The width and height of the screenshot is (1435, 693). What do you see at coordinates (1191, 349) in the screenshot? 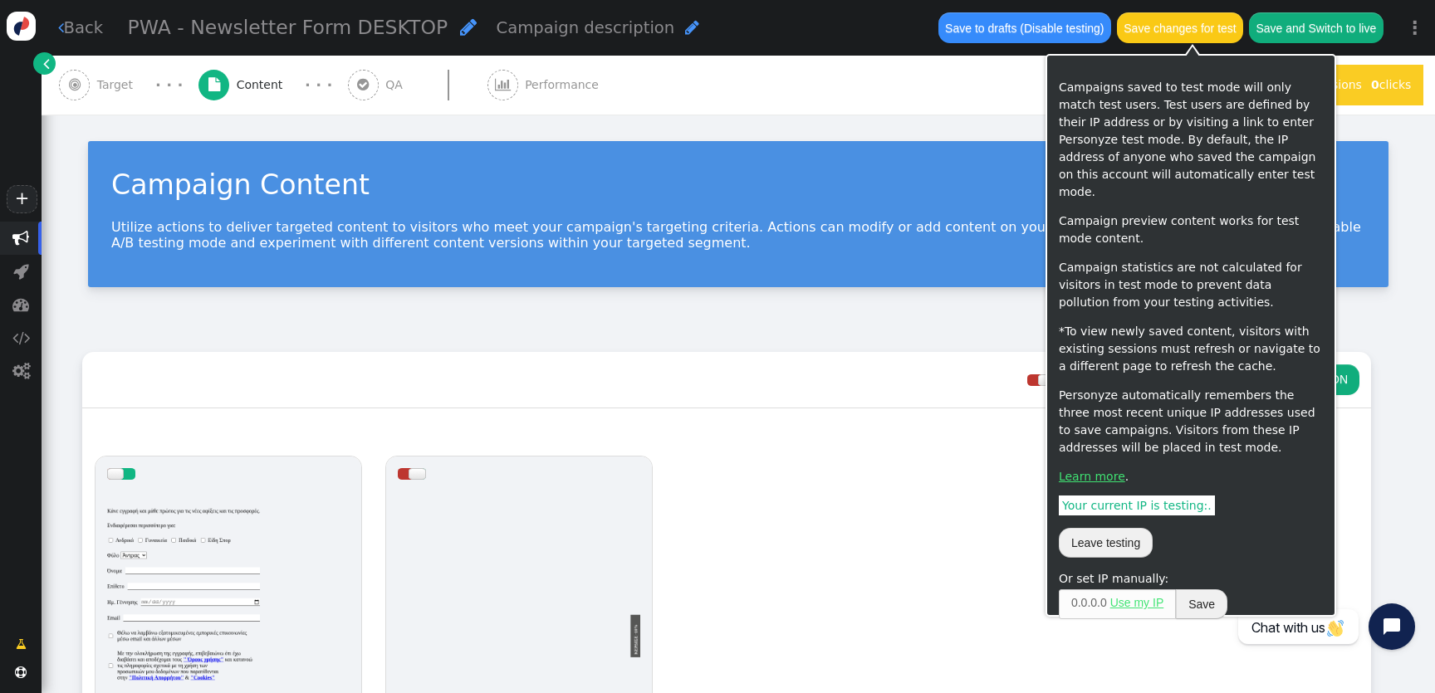
I see `p: *To view newly saved content, visitors with existing sessions must refresh or navigate to a diffe...` at bounding box center [1191, 349].